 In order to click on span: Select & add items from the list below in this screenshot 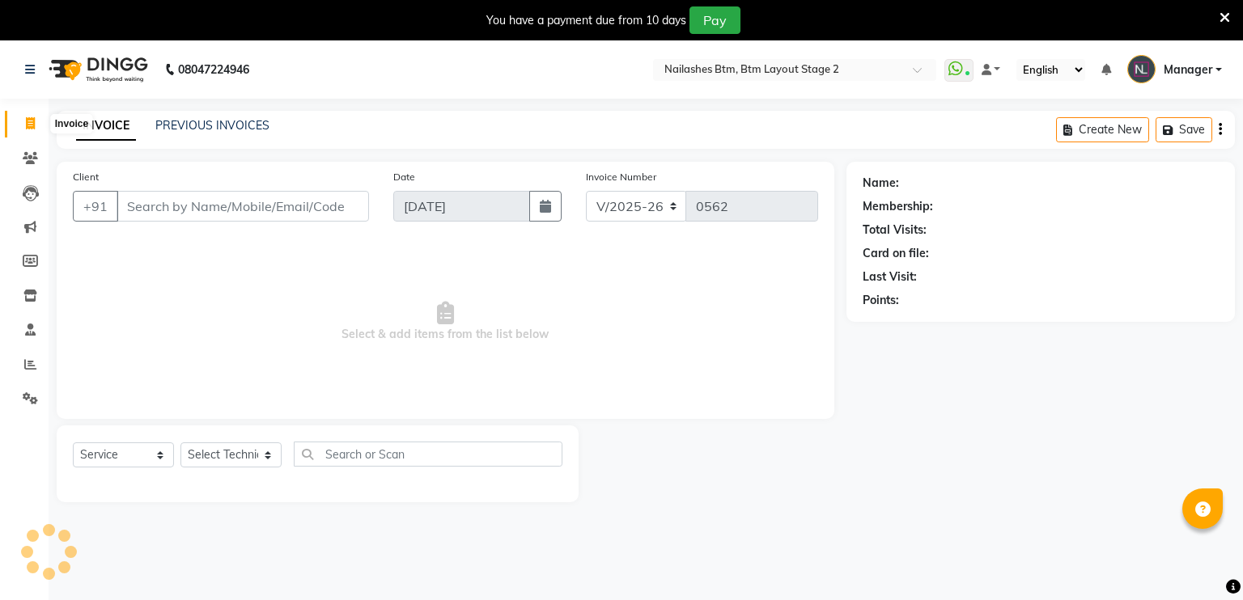, I will do `click(445, 322)`.